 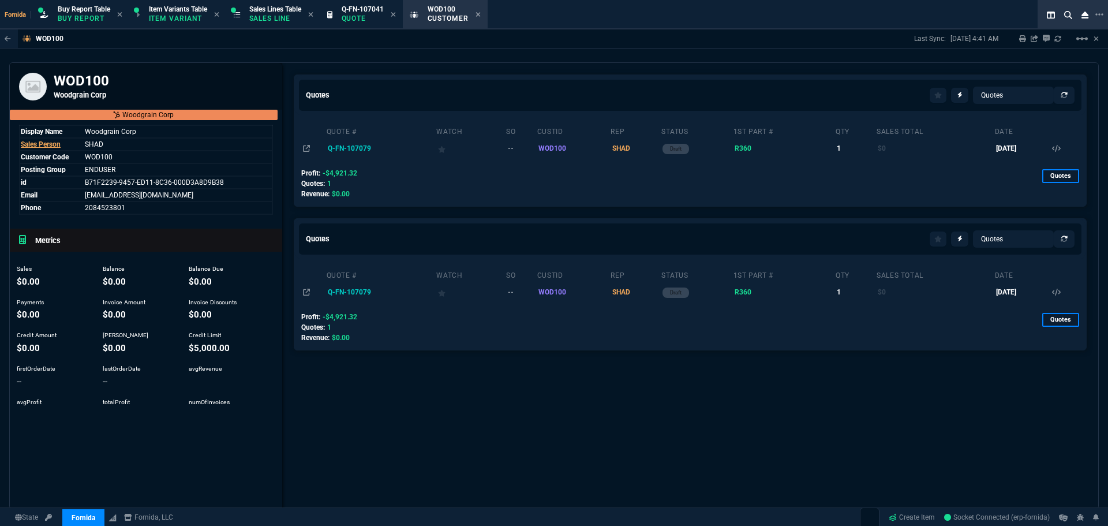 I want to click on span: debitAmount, so click(x=114, y=348).